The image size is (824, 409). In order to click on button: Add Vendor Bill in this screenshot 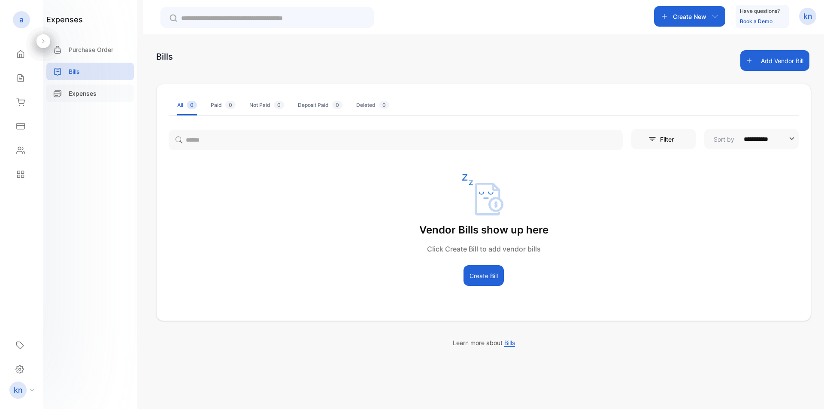, I will do `click(774, 60)`.